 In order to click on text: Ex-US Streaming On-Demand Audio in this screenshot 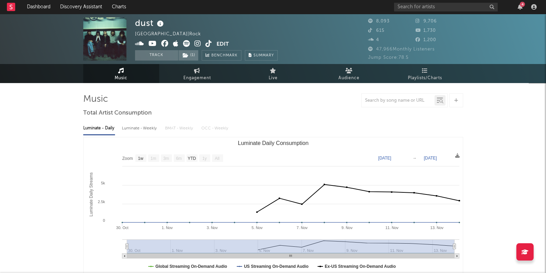, I will do `click(360, 266)`.